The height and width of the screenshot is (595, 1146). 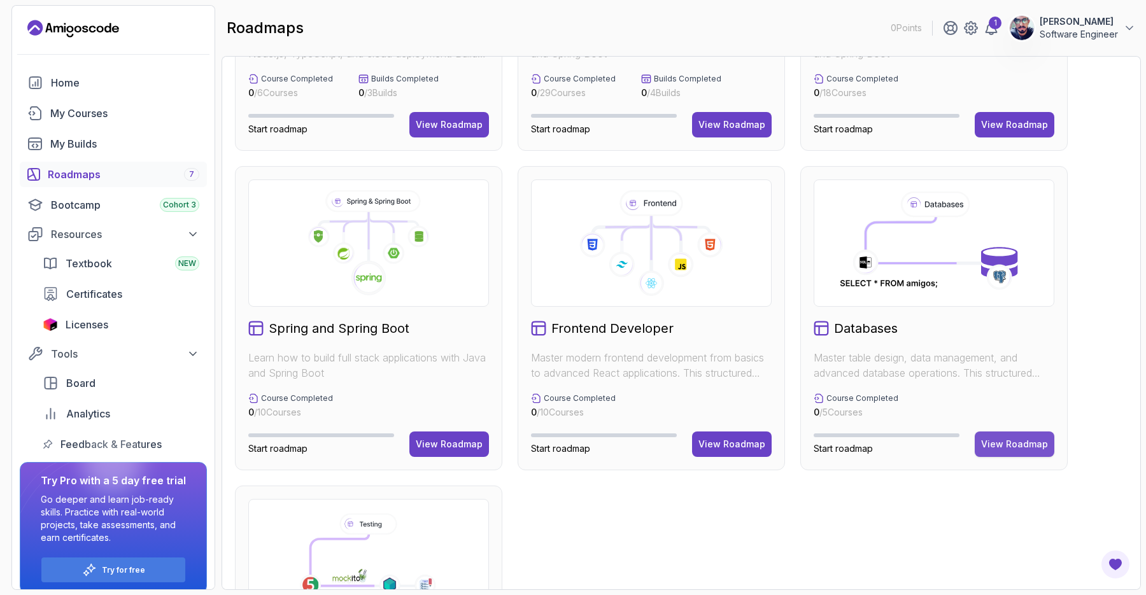 What do you see at coordinates (113, 144) in the screenshot?
I see `a: builds` at bounding box center [113, 144].